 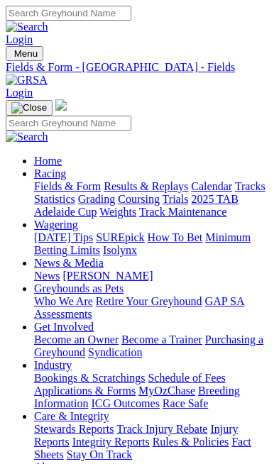 What do you see at coordinates (153, 244) in the screenshot?
I see `div: Wagering` at bounding box center [153, 244].